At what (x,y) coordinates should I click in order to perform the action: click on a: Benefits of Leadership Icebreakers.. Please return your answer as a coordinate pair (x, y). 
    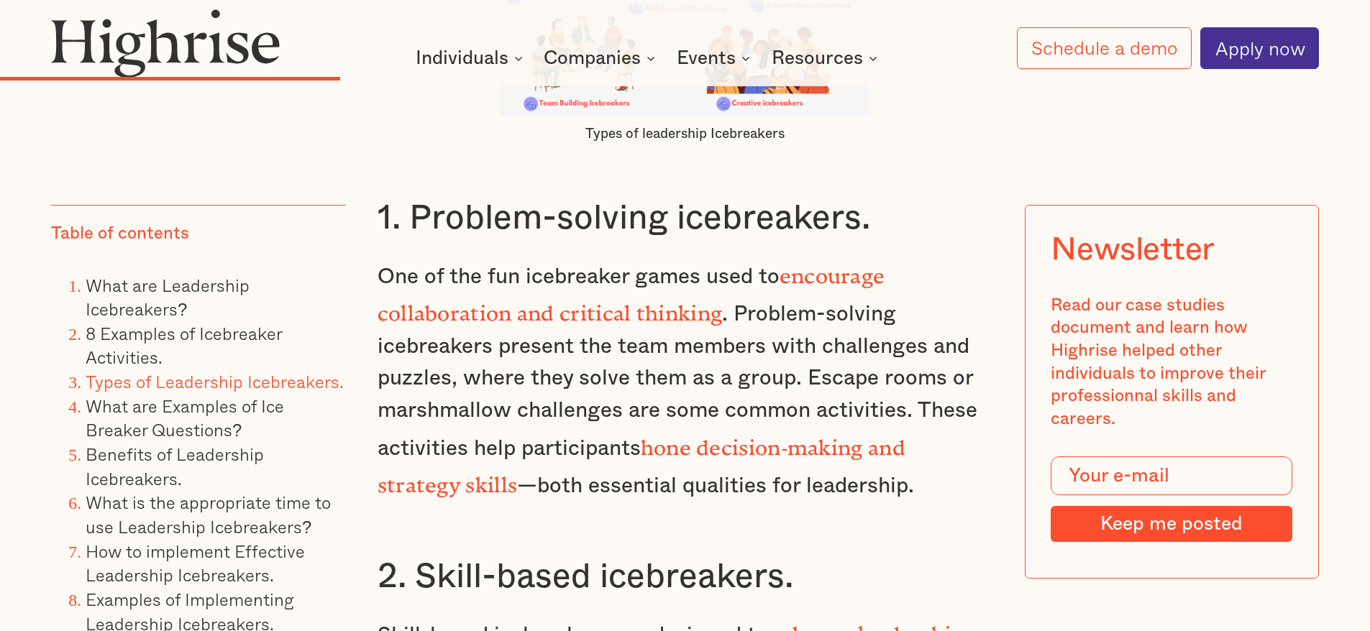
    Looking at the image, I should click on (175, 467).